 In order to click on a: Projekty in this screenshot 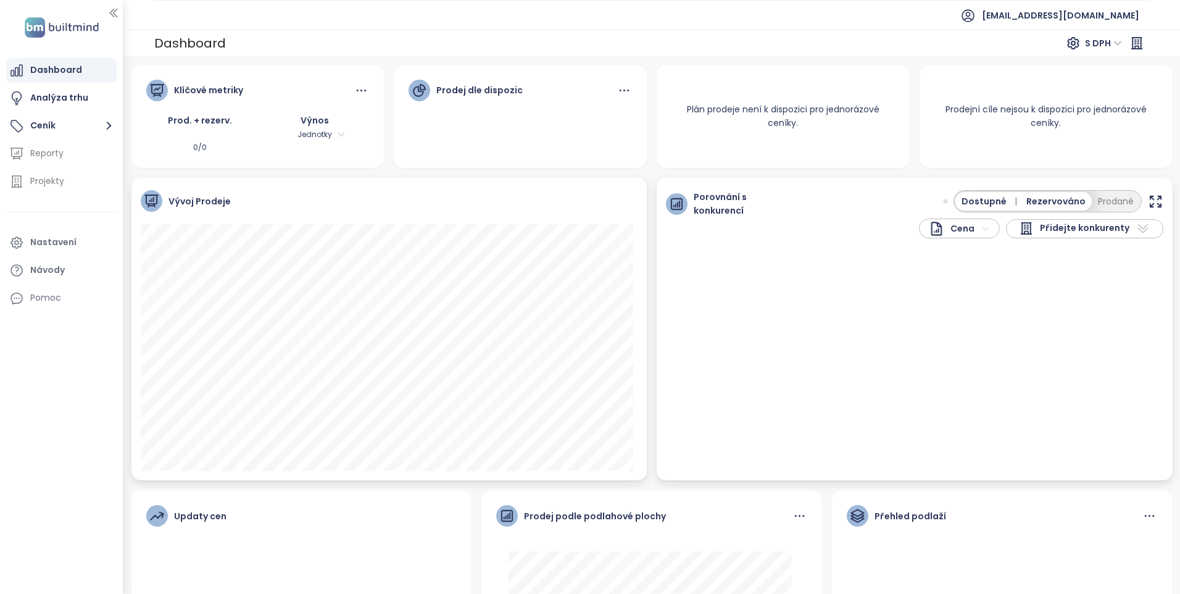, I will do `click(61, 181)`.